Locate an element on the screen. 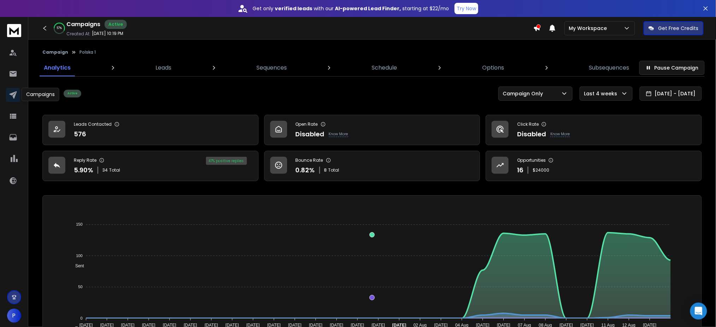 The width and height of the screenshot is (716, 327). p: Campaign Only is located at coordinates (525, 94).